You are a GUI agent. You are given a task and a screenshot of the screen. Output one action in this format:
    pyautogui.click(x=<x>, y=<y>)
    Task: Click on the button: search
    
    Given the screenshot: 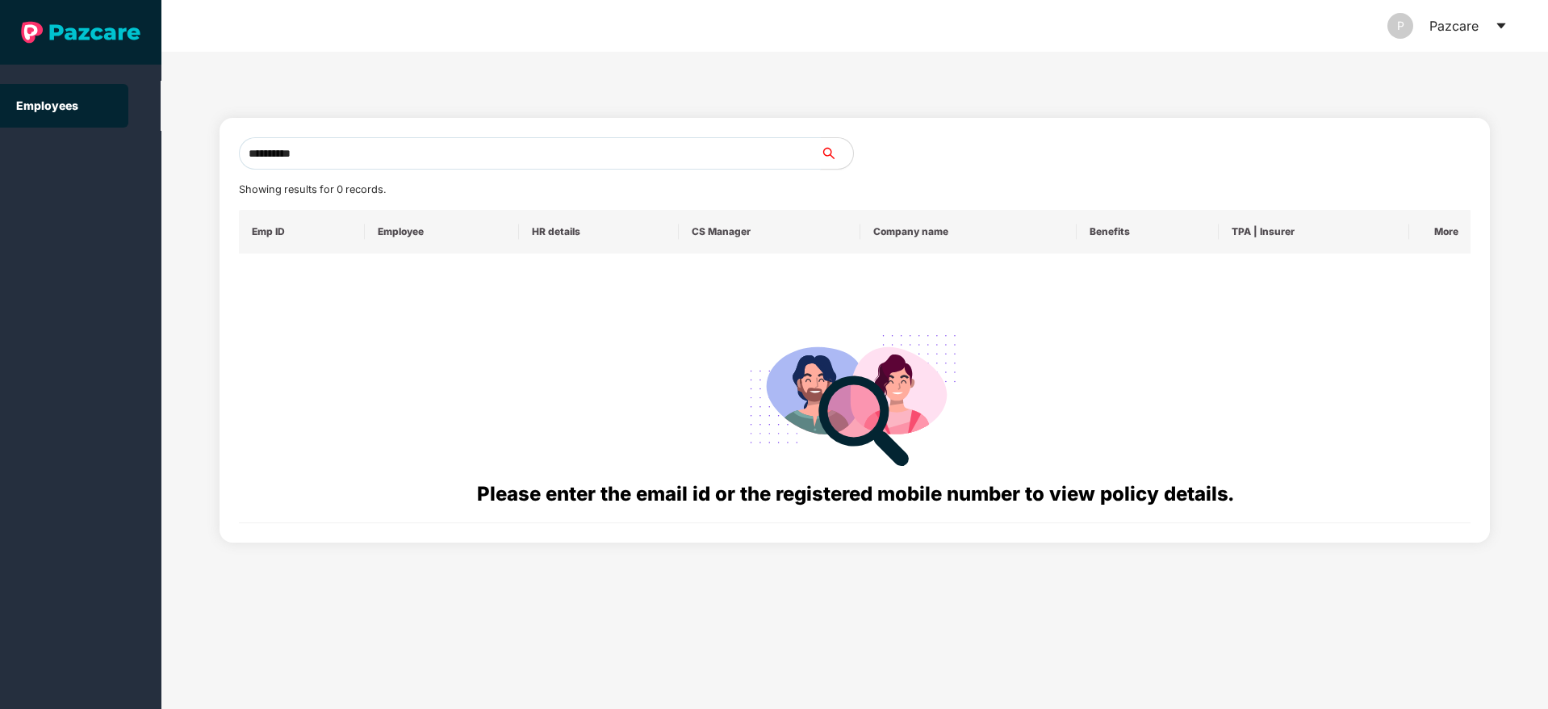 What is the action you would take?
    pyautogui.click(x=837, y=153)
    